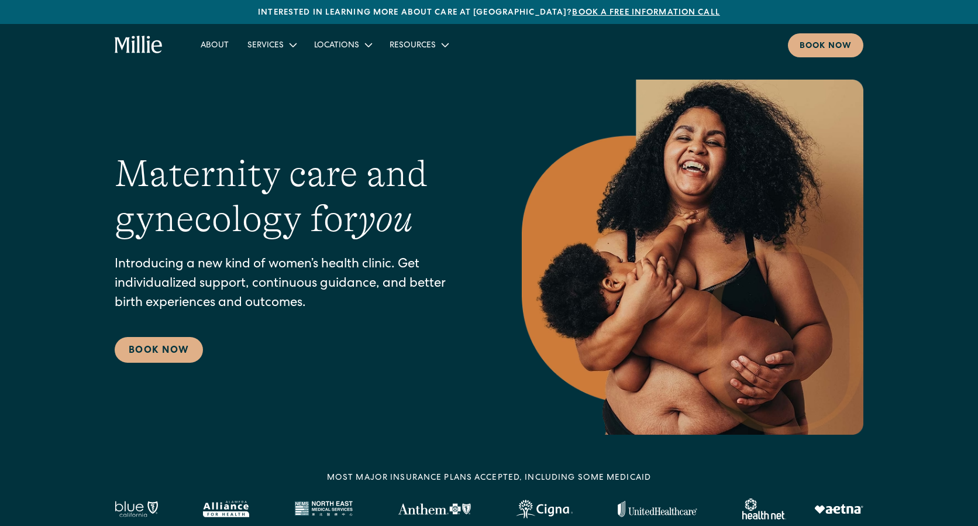 Image resolution: width=978 pixels, height=526 pixels. What do you see at coordinates (434, 509) in the screenshot?
I see `img: Anthem Logo` at bounding box center [434, 509].